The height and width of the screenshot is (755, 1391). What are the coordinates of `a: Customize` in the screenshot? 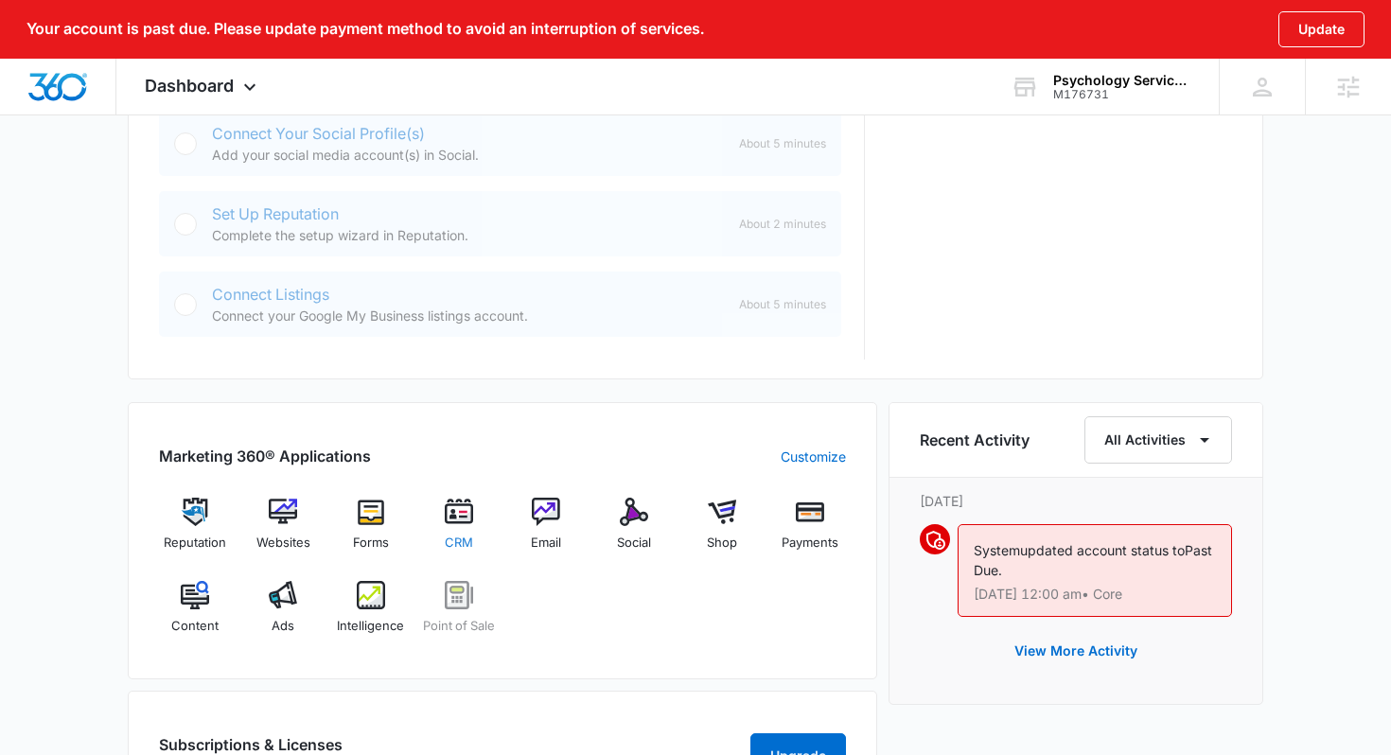 It's located at (813, 456).